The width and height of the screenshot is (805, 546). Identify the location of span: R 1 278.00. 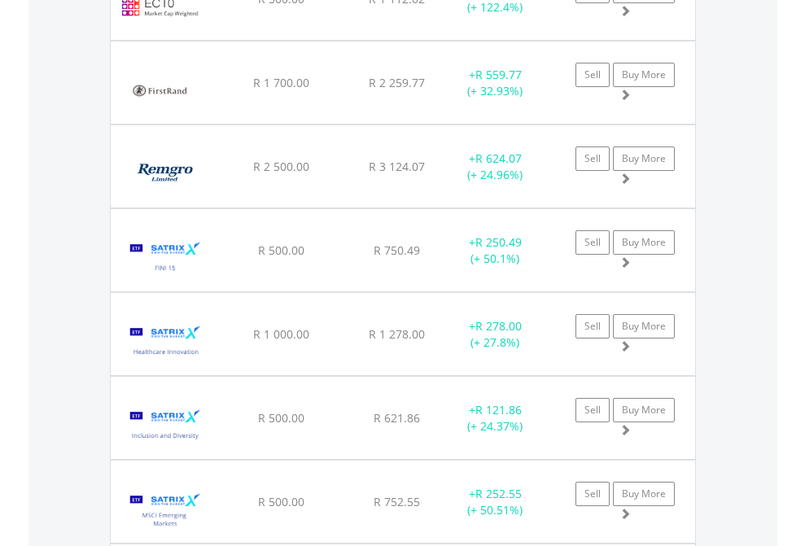
(396, 334).